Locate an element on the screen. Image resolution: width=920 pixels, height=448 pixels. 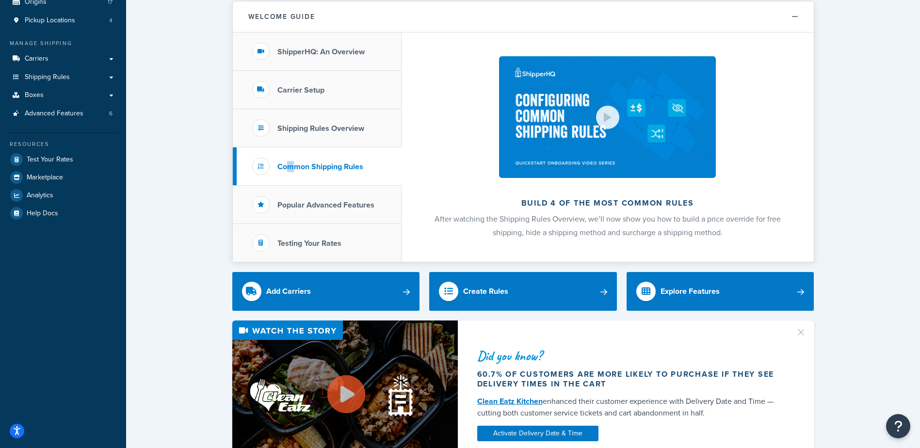
div: Explore Features is located at coordinates (690, 292).